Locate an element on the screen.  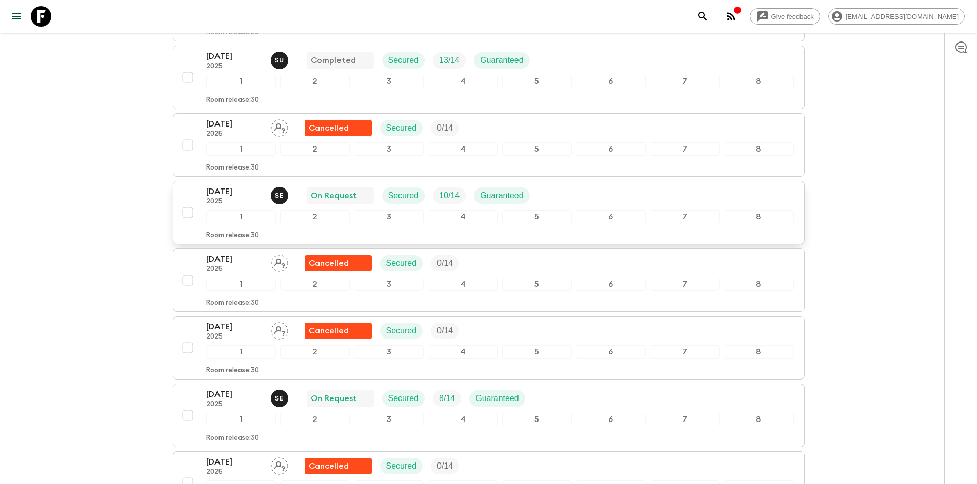
p: 8 / 14 is located at coordinates (446, 399).